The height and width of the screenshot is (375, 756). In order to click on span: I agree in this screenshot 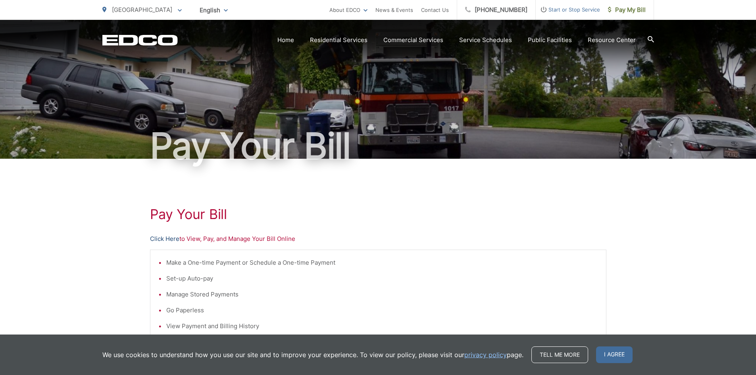, I will do `click(614, 355)`.